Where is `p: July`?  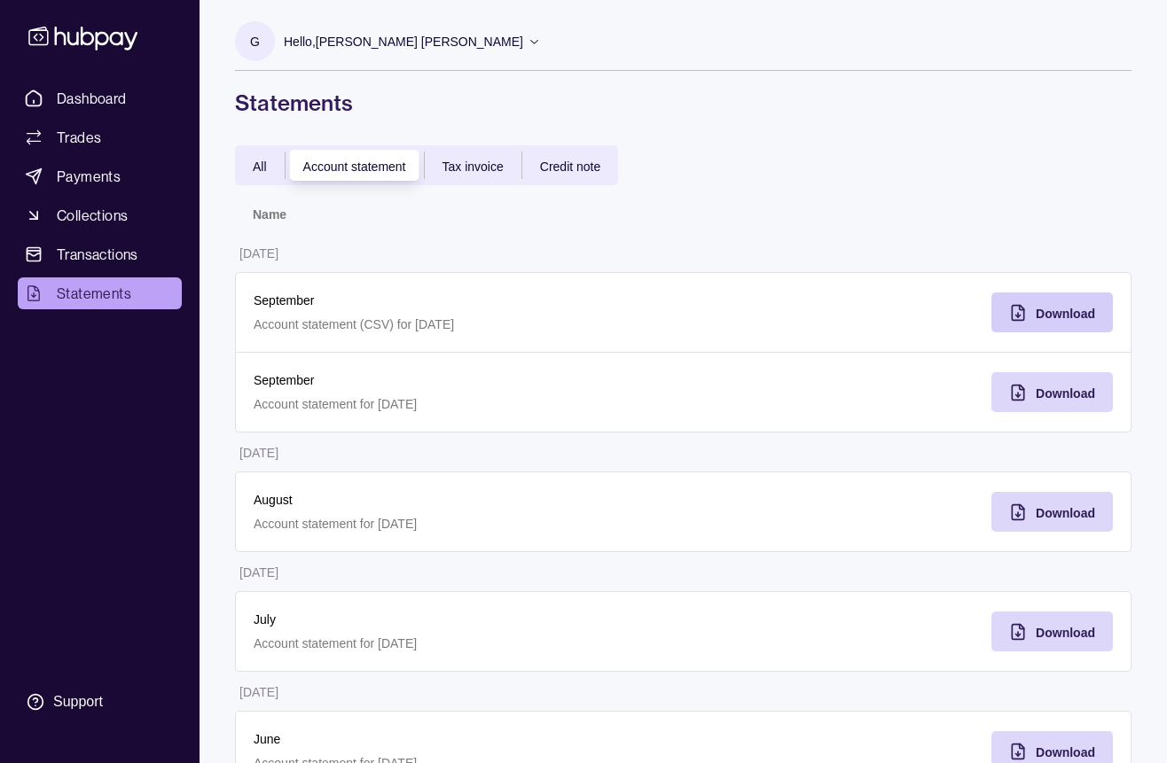
p: July is located at coordinates (459, 620).